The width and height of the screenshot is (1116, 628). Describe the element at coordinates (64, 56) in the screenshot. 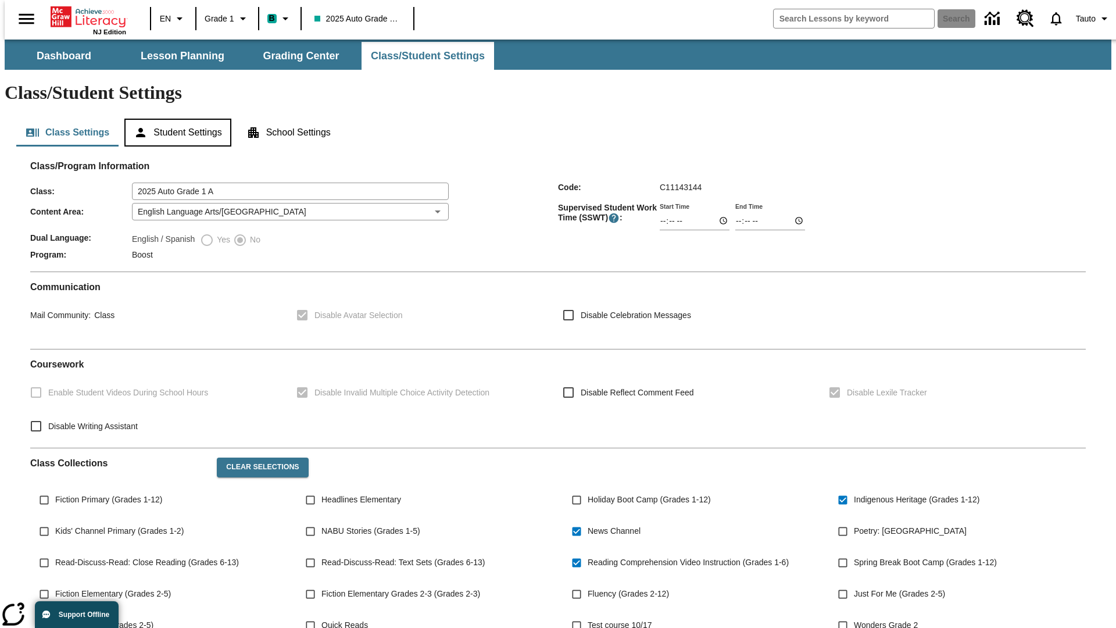

I see `button: Dashboard` at that location.